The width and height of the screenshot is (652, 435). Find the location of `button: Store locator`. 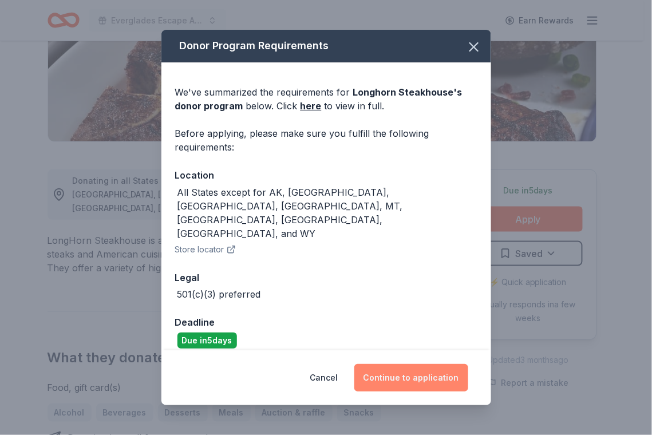

button: Store locator is located at coordinates (205, 249).